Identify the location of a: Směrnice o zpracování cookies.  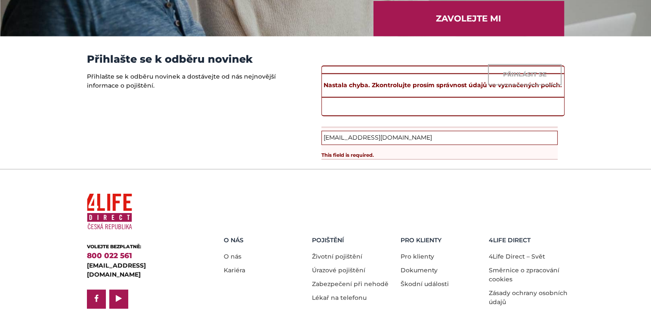
(524, 275).